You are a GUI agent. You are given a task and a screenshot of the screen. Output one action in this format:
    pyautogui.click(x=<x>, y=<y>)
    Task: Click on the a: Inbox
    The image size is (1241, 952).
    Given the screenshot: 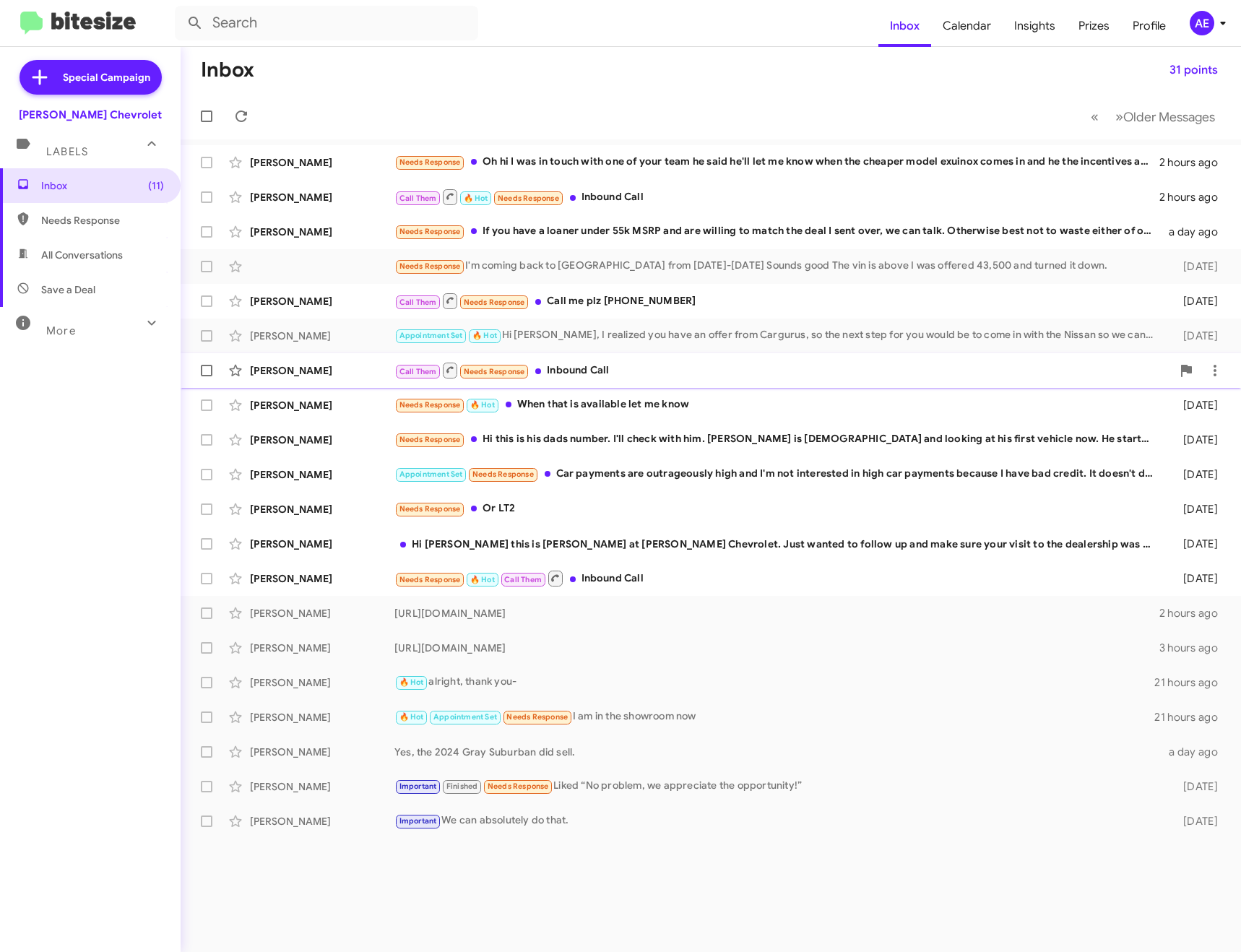 What is the action you would take?
    pyautogui.click(x=904, y=26)
    